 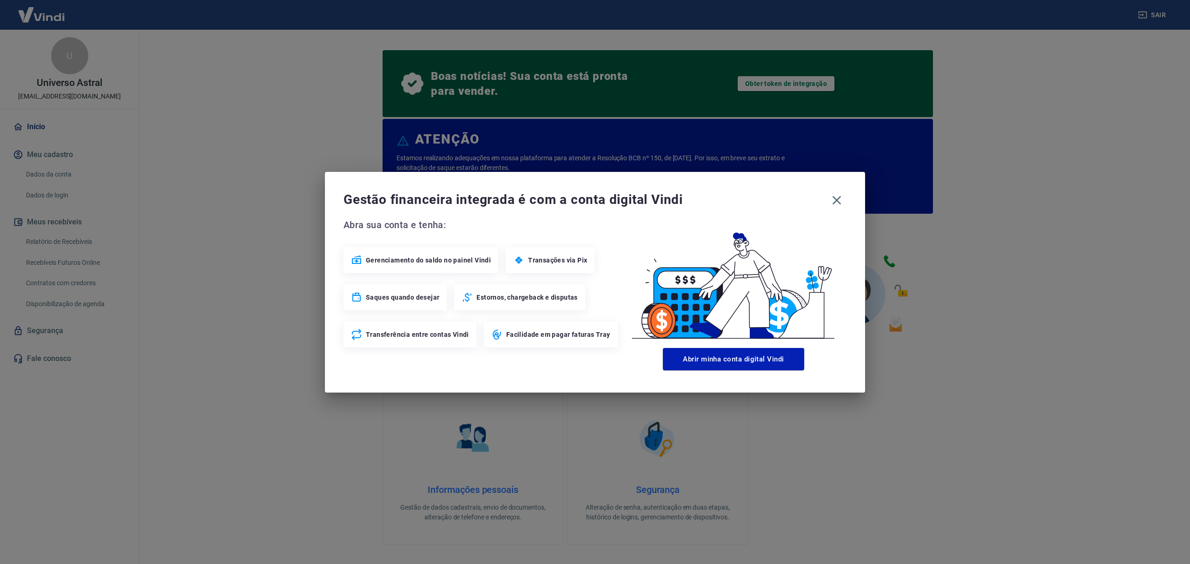 I want to click on span: Transações via Pix, so click(x=557, y=260).